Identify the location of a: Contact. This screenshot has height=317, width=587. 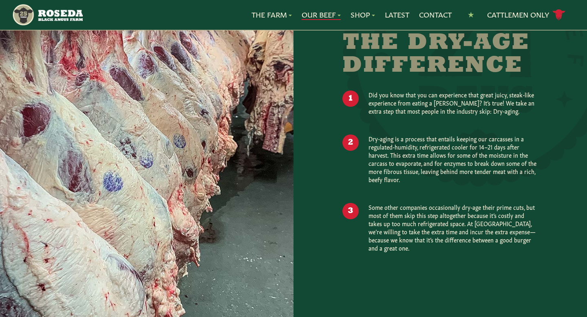
(436, 15).